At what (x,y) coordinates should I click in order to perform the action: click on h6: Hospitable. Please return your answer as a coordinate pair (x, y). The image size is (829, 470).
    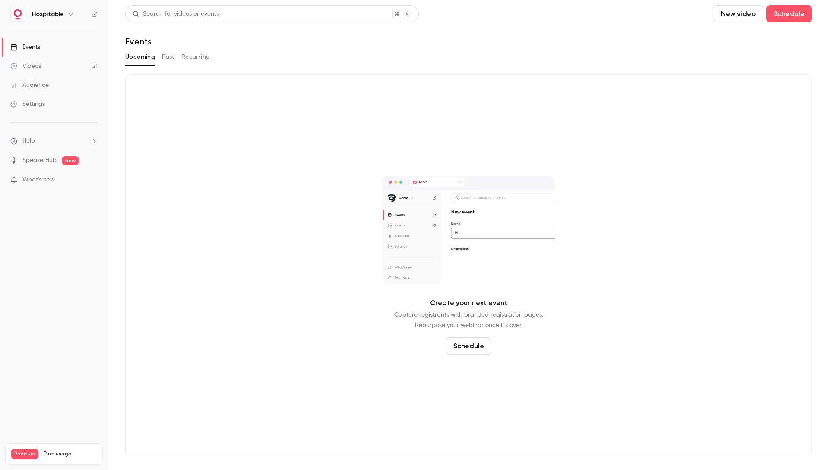
    Looking at the image, I should click on (48, 14).